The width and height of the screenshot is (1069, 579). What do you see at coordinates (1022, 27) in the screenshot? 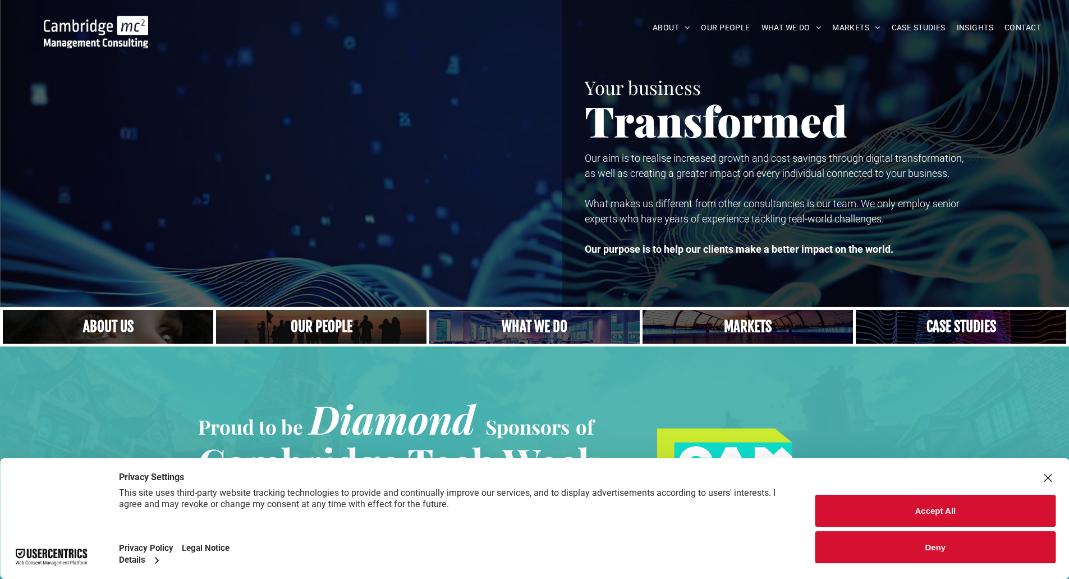
I see `a: CONTACT` at bounding box center [1022, 27].